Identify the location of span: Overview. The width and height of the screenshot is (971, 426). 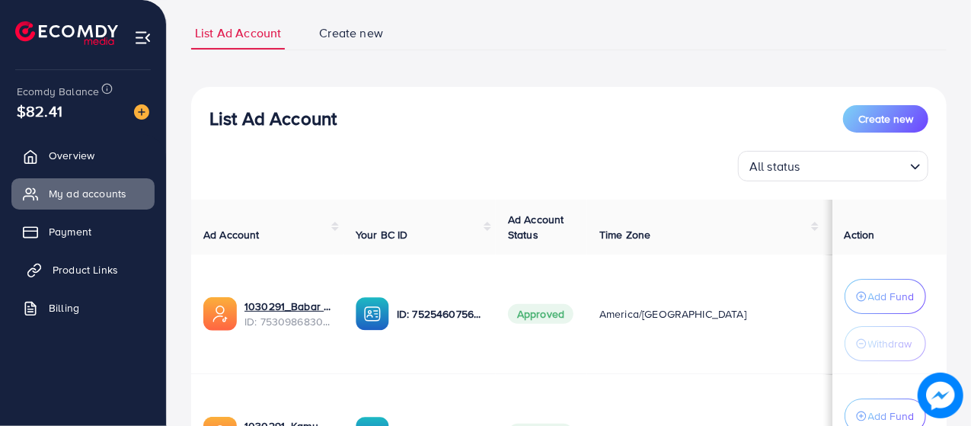
(72, 155).